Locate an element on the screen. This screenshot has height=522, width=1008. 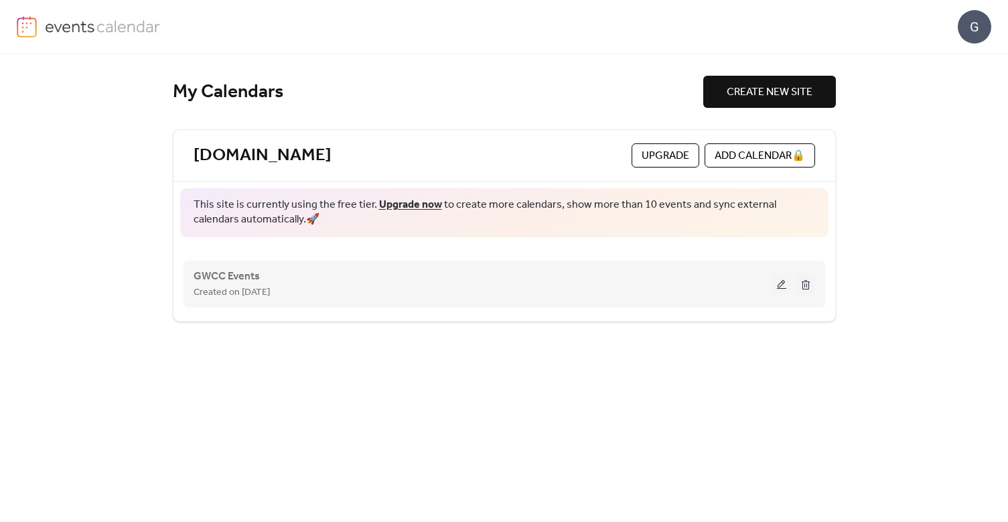
div: G is located at coordinates (975, 27).